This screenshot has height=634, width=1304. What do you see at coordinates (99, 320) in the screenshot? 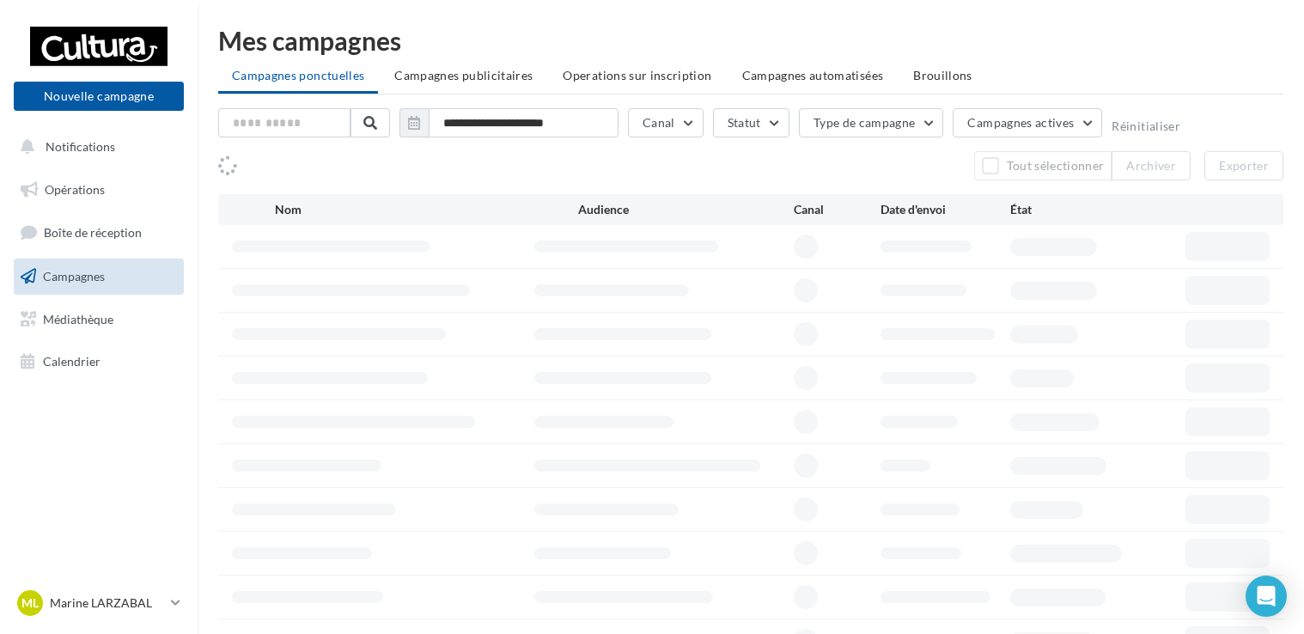
I see `a: Médiathèque` at bounding box center [99, 320].